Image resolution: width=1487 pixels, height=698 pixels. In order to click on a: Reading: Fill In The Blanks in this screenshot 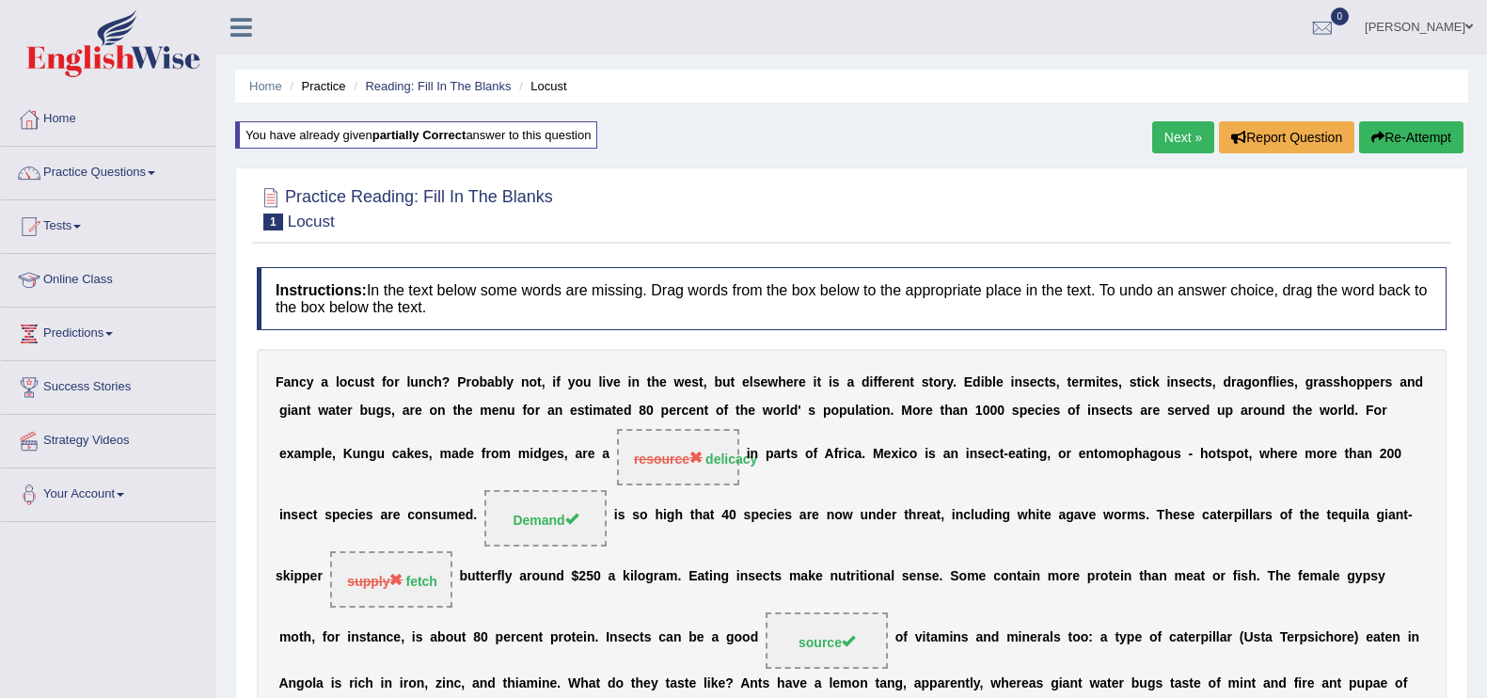, I will do `click(437, 86)`.